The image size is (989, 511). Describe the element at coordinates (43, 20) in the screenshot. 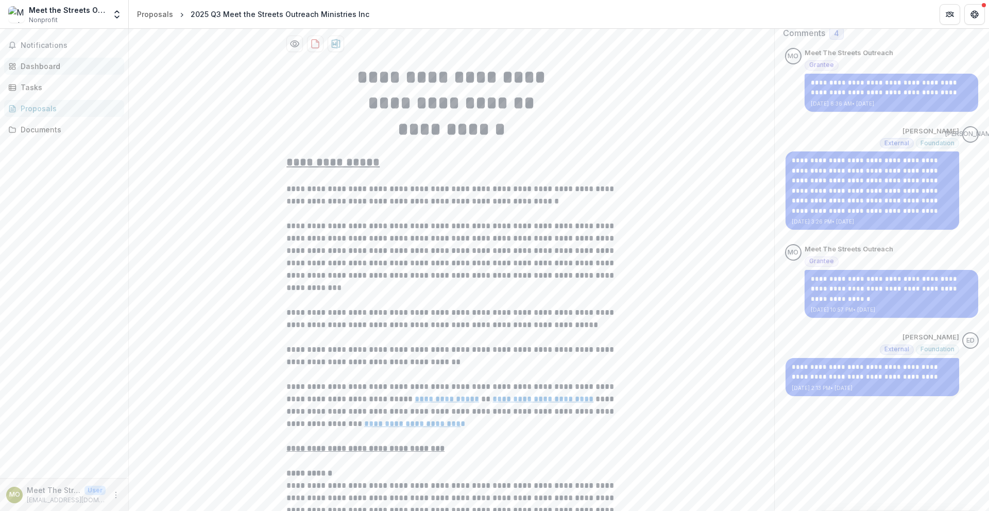

I see `span: Nonprofit` at that location.